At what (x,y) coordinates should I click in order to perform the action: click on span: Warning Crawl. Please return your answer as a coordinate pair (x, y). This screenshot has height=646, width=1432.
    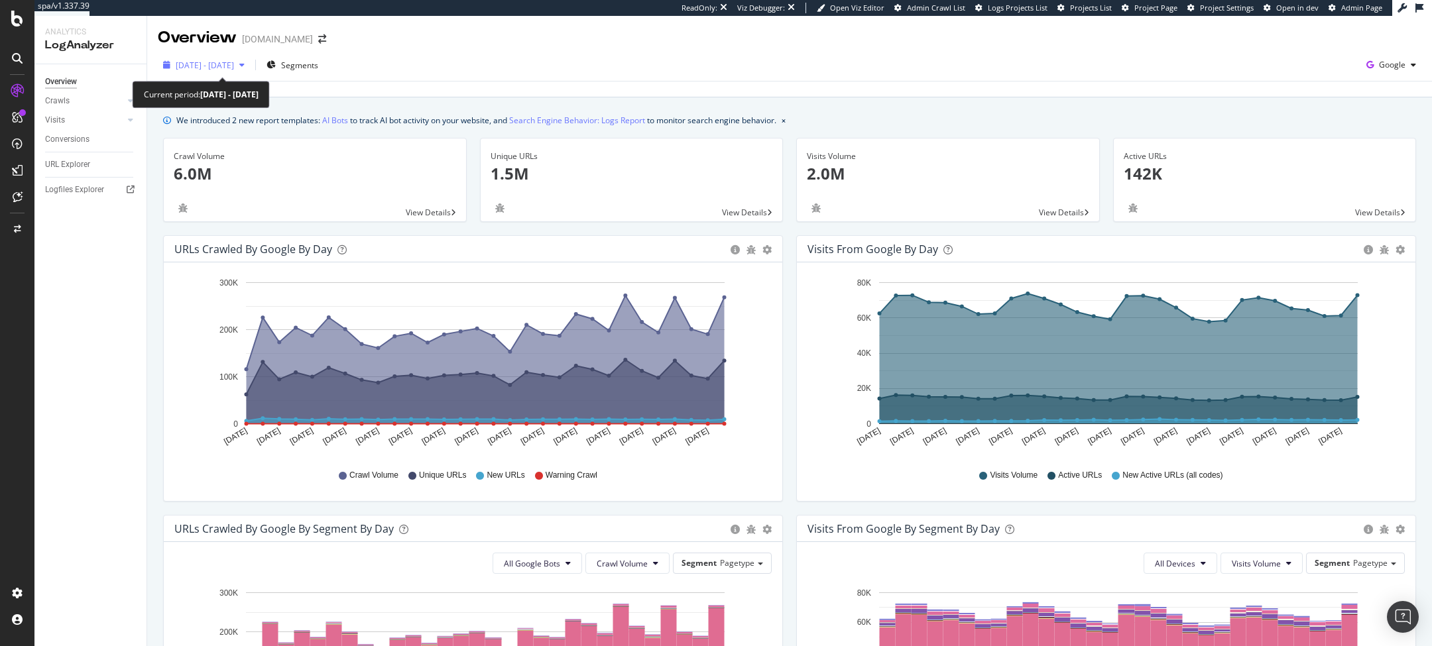
    Looking at the image, I should click on (571, 475).